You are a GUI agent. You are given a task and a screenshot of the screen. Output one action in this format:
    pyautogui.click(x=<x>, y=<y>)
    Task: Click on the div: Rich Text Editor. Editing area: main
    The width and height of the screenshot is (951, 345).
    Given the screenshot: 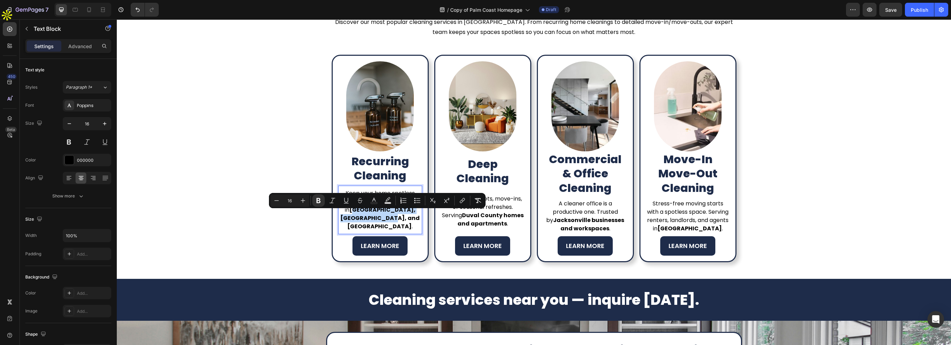 What is the action you would take?
    pyautogui.click(x=263, y=191)
    